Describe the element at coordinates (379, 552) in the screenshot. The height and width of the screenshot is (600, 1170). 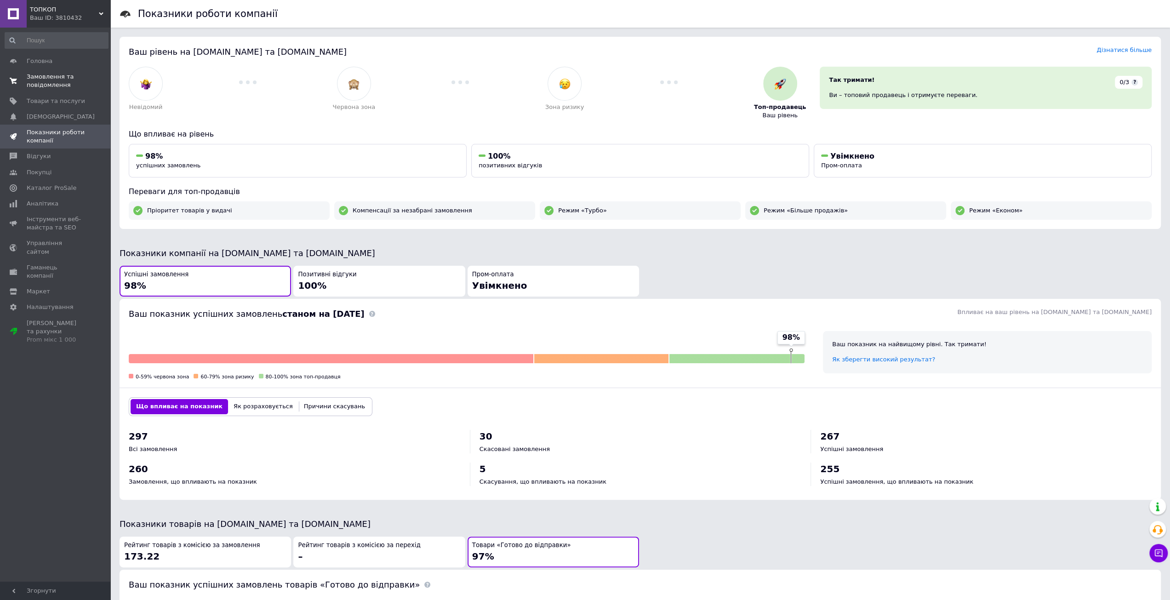
I see `button: Рейтинг товарів з комісією за перехід–` at that location.